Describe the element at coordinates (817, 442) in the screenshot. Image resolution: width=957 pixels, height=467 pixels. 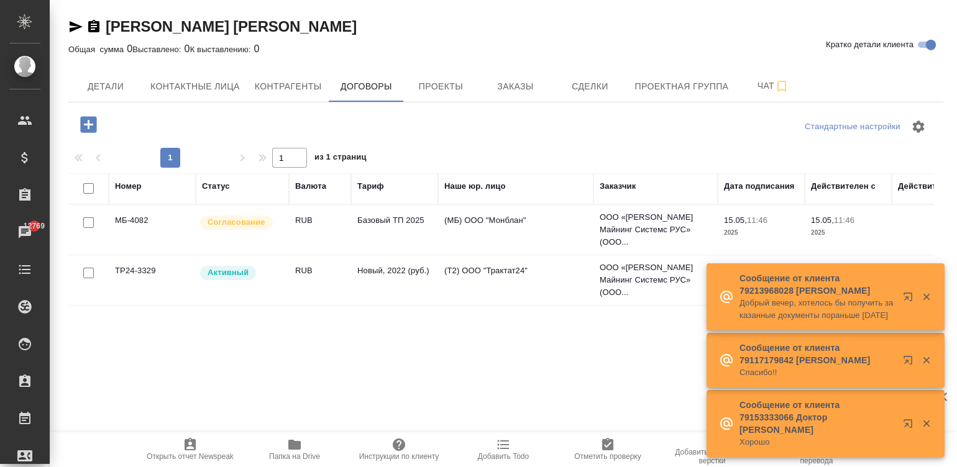
I see `p: Хорошо` at that location.